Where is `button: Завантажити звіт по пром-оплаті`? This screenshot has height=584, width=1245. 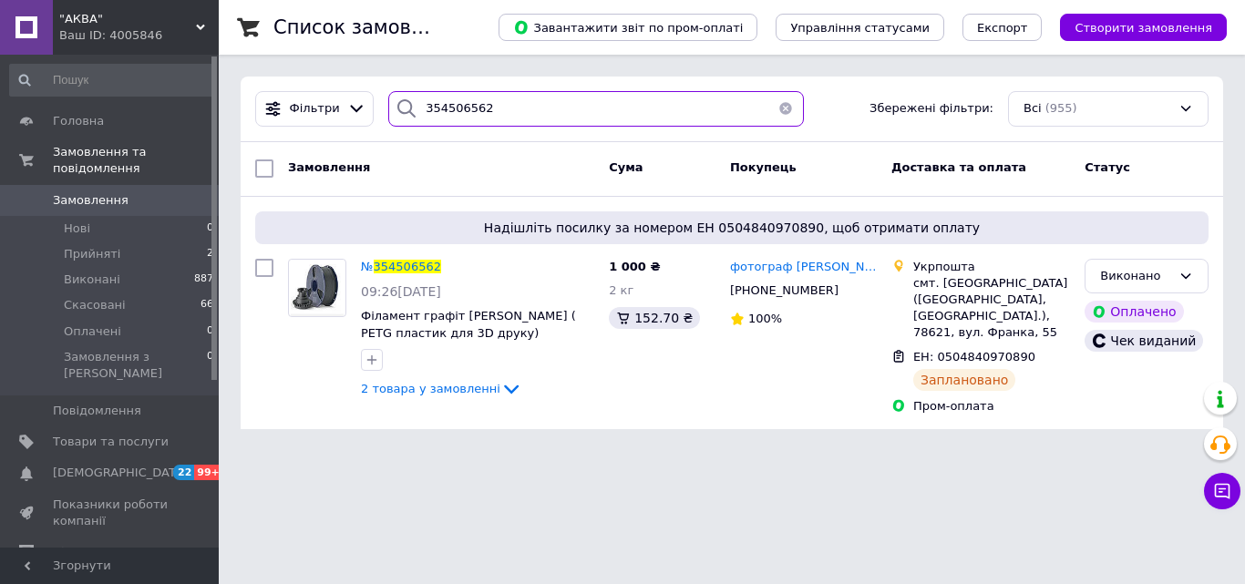
button: Завантажити звіт по пром-оплаті is located at coordinates (628, 27).